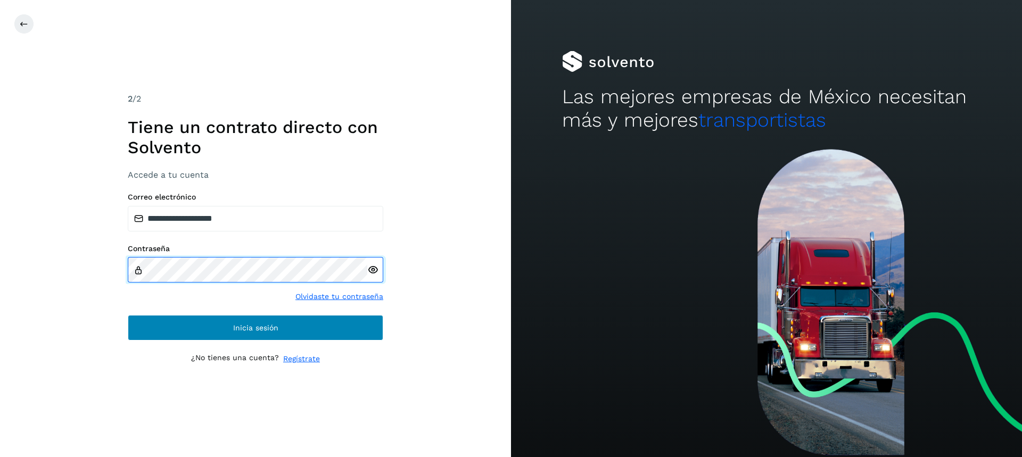  Describe the element at coordinates (256, 249) in the screenshot. I see `label: Contraseña` at that location.